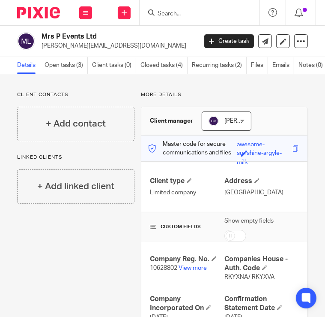 The image size is (325, 317). What do you see at coordinates (264, 145) in the screenshot?
I see `div: awesome-sunshine-argyle-milk` at bounding box center [264, 145].